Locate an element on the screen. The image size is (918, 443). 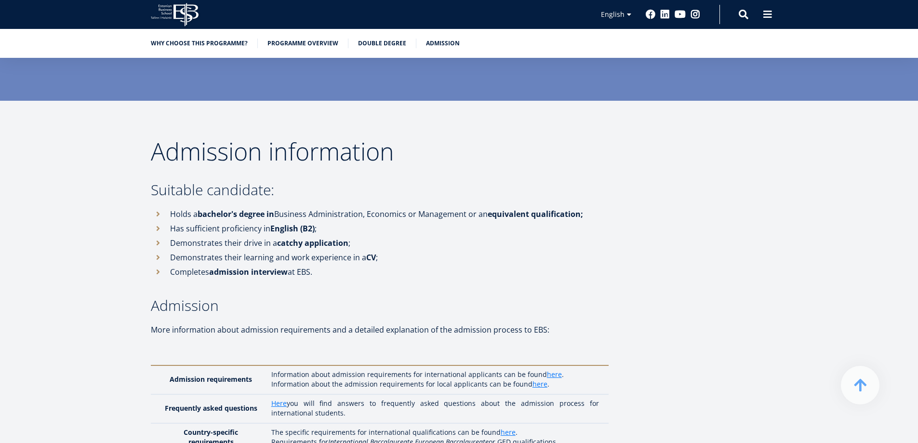
li: Completes at EBS. is located at coordinates (380, 272).